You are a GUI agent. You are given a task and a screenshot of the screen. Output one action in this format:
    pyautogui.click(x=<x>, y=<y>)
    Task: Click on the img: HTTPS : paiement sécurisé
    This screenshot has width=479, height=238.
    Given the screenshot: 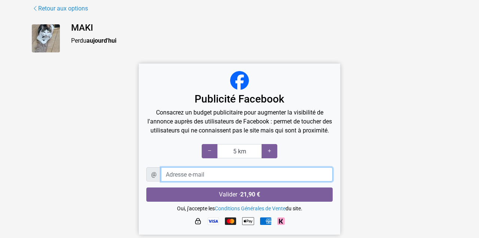 What is the action you would take?
    pyautogui.click(x=198, y=221)
    